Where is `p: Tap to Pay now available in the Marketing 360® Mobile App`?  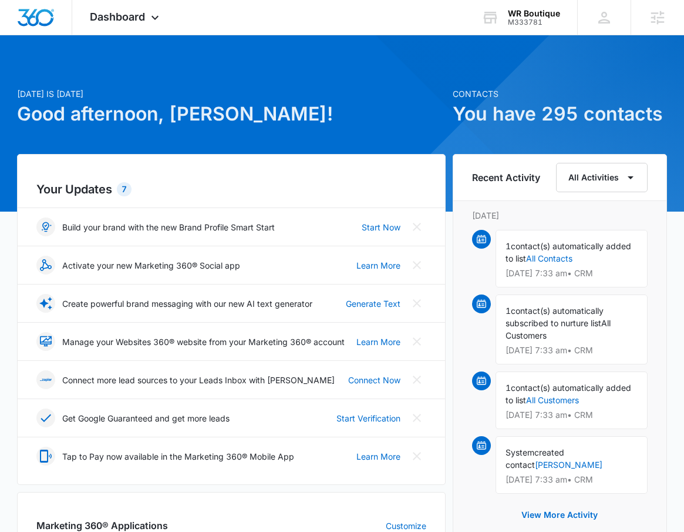 p: Tap to Pay now available in the Marketing 360® Mobile App is located at coordinates (178, 456).